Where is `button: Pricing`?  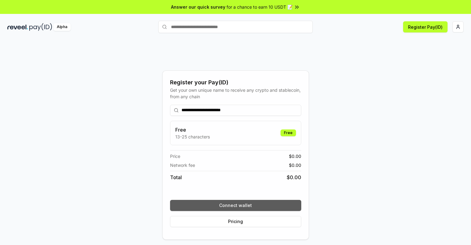 button: Pricing is located at coordinates (235, 221).